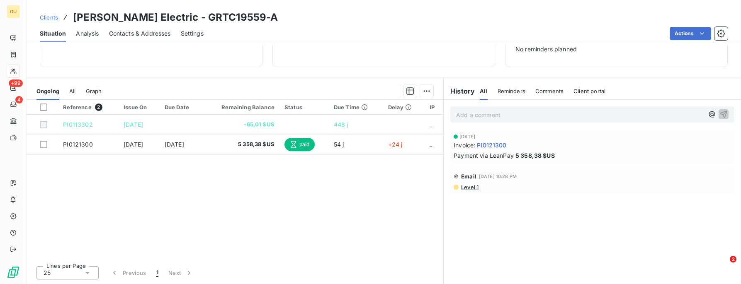 The height and width of the screenshot is (284, 741). What do you see at coordinates (464, 145) in the screenshot?
I see `span: Invoice :` at bounding box center [464, 145].